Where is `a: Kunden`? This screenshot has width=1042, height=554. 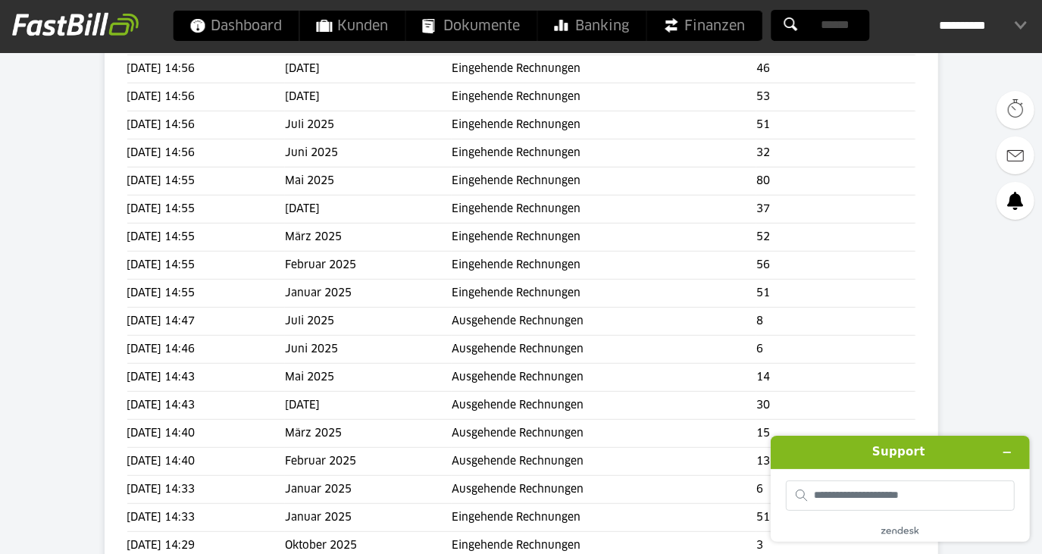
a: Kunden is located at coordinates (352, 26).